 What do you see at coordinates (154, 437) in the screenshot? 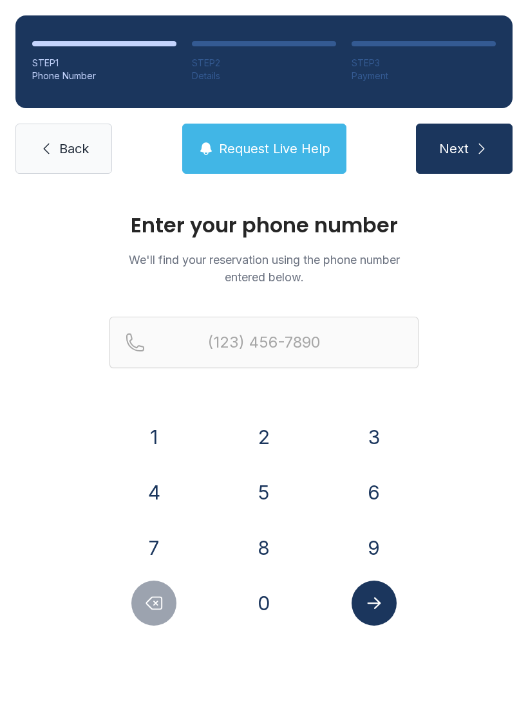
I see `button: 1` at bounding box center [154, 437].